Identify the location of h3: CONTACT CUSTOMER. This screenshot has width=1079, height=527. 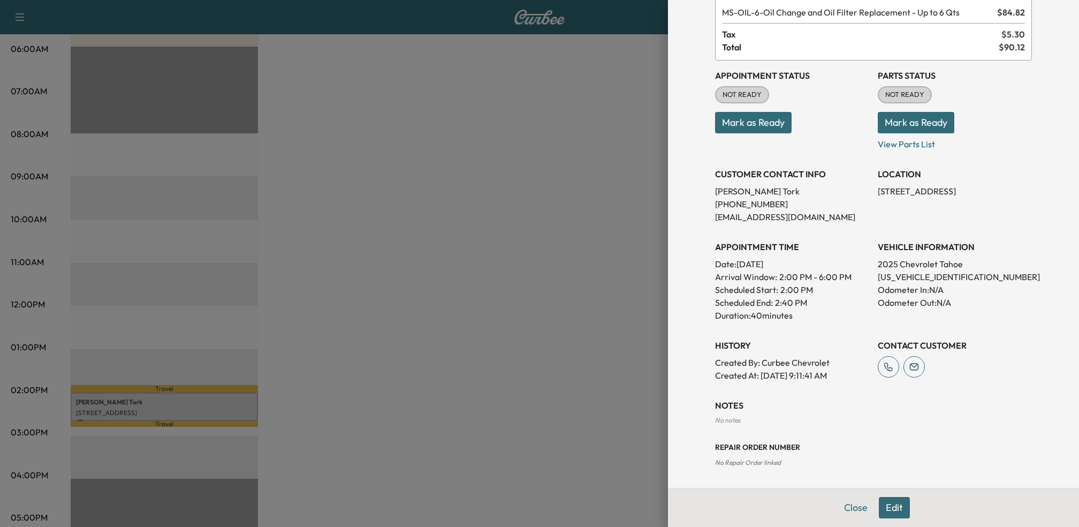
(955, 345).